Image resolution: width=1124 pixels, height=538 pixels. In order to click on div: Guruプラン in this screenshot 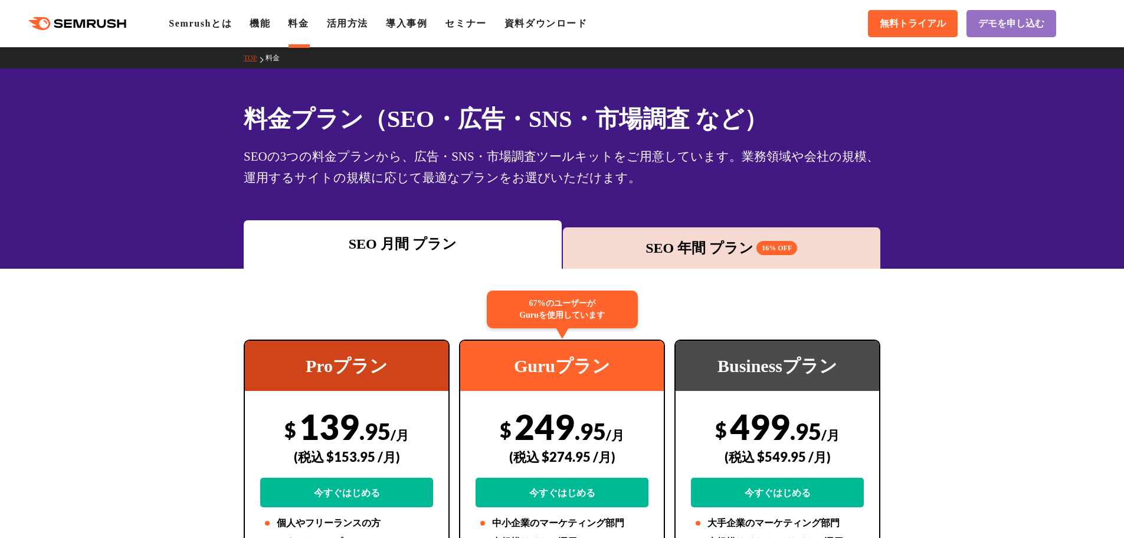, I will do `click(562, 365)`.